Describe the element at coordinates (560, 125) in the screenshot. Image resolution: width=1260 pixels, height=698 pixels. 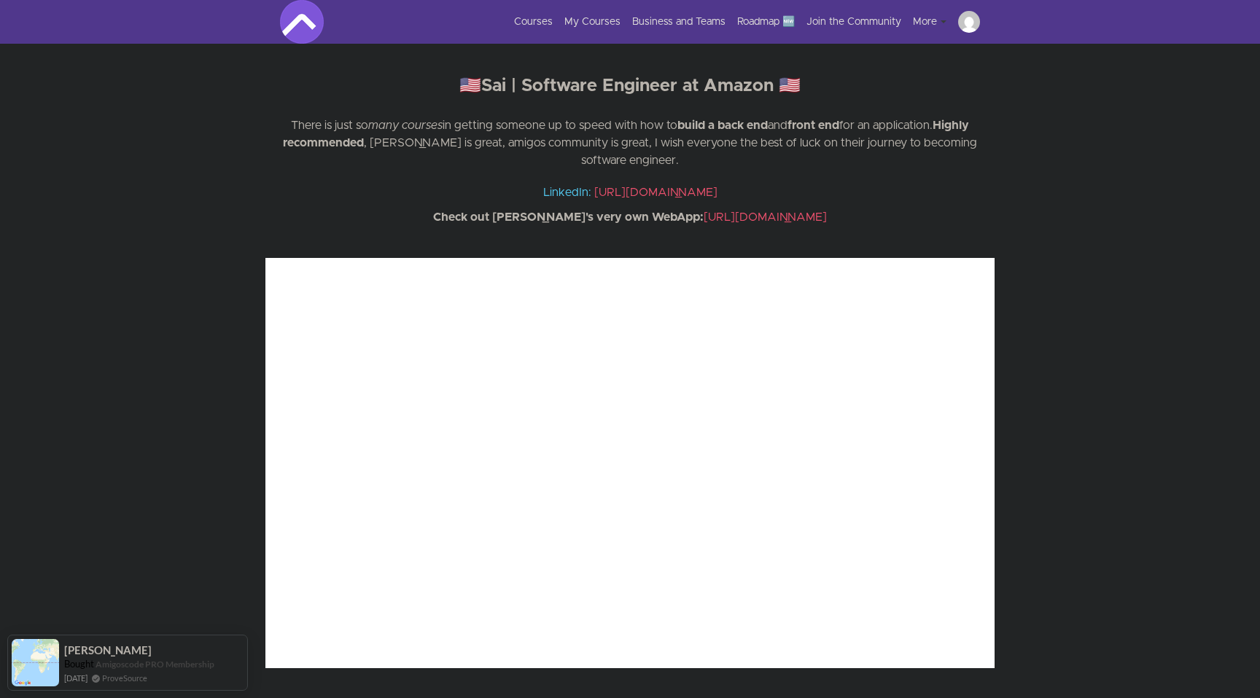
I see `span: in getting someone up to speed with how to` at that location.